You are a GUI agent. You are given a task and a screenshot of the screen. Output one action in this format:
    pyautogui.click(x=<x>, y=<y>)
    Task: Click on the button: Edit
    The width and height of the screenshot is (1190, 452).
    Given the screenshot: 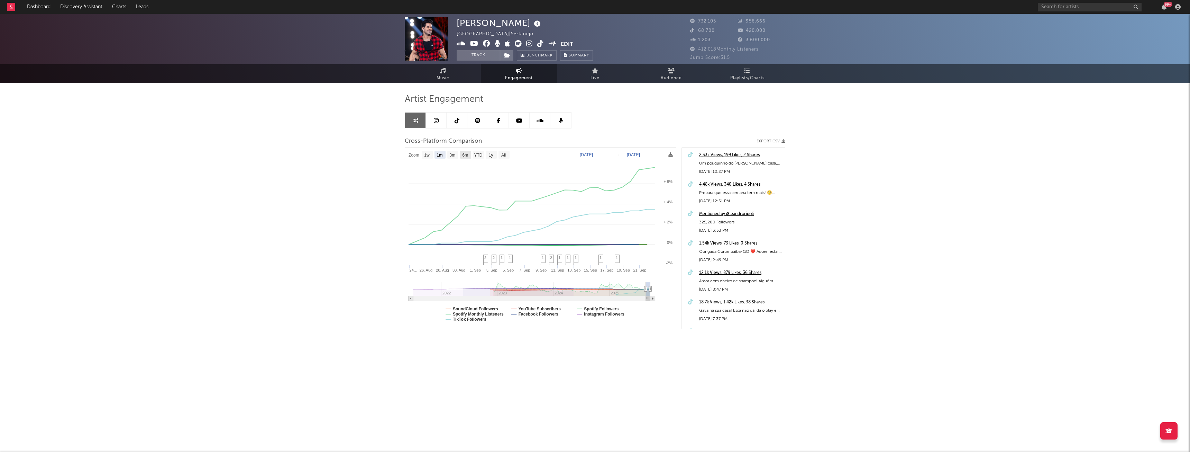 What is the action you would take?
    pyautogui.click(x=567, y=44)
    